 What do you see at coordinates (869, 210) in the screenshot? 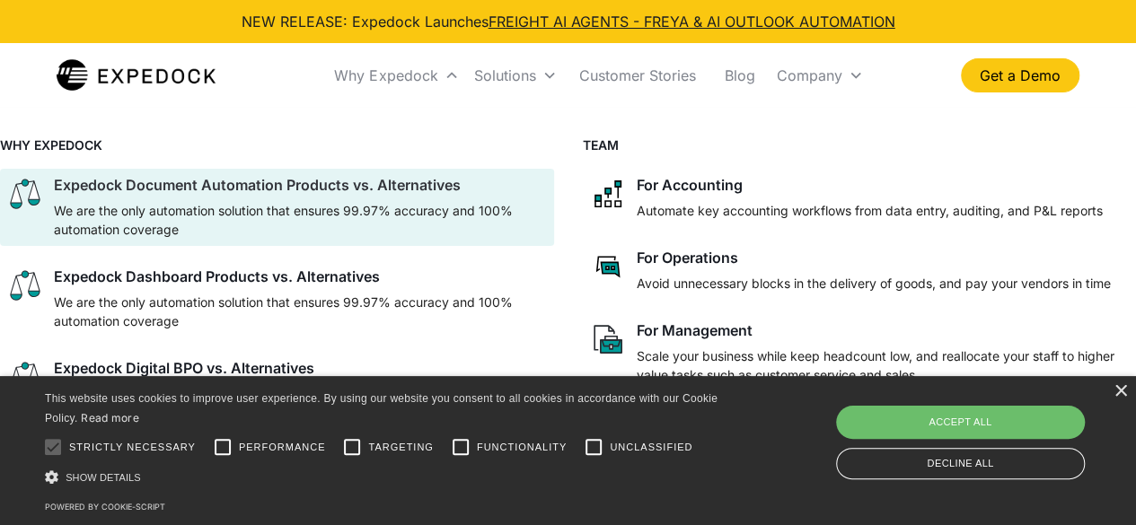
I see `p: Automate key accounting workflows from data entry, auditing, and P&L reports` at bounding box center [869, 210].